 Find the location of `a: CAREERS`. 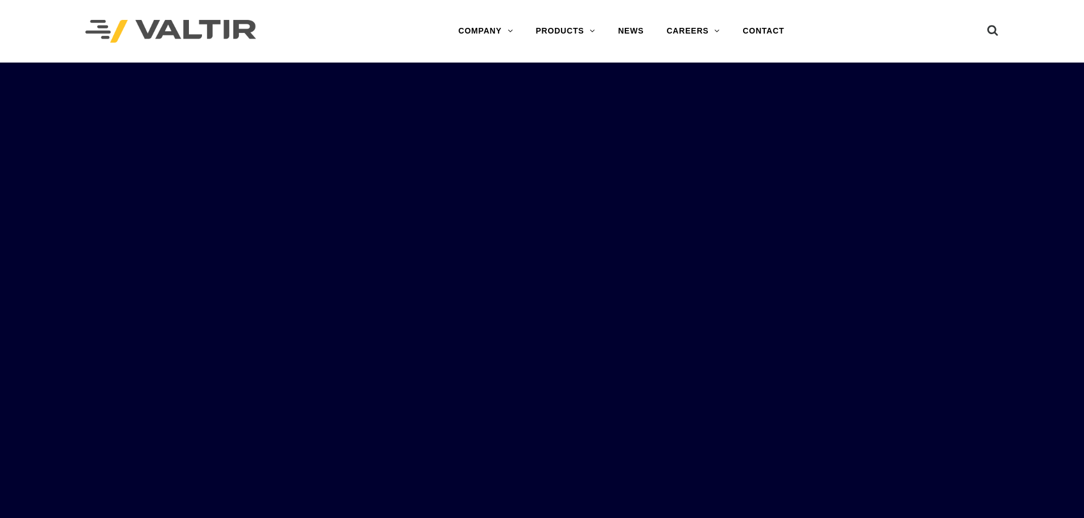

a: CAREERS is located at coordinates (693, 31).